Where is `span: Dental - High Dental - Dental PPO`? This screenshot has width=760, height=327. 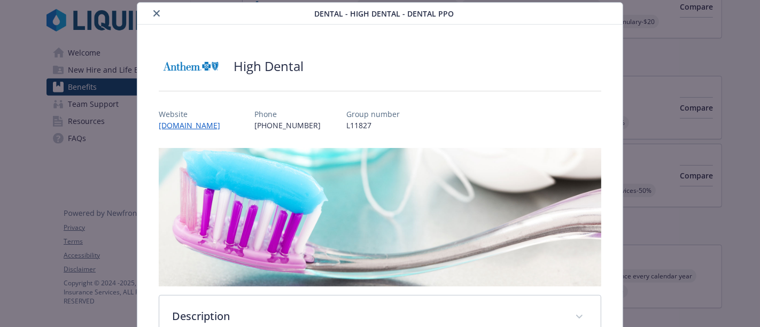 span: Dental - High Dental - Dental PPO is located at coordinates (384, 13).